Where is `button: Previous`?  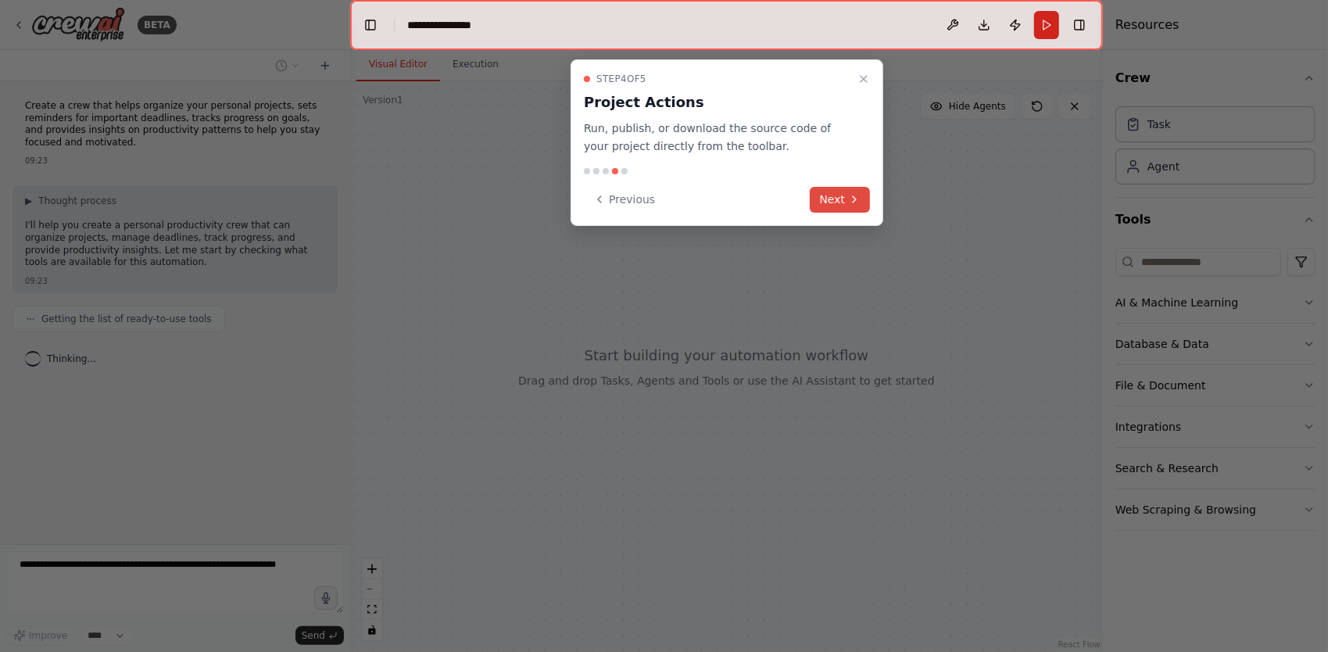 button: Previous is located at coordinates (624, 199).